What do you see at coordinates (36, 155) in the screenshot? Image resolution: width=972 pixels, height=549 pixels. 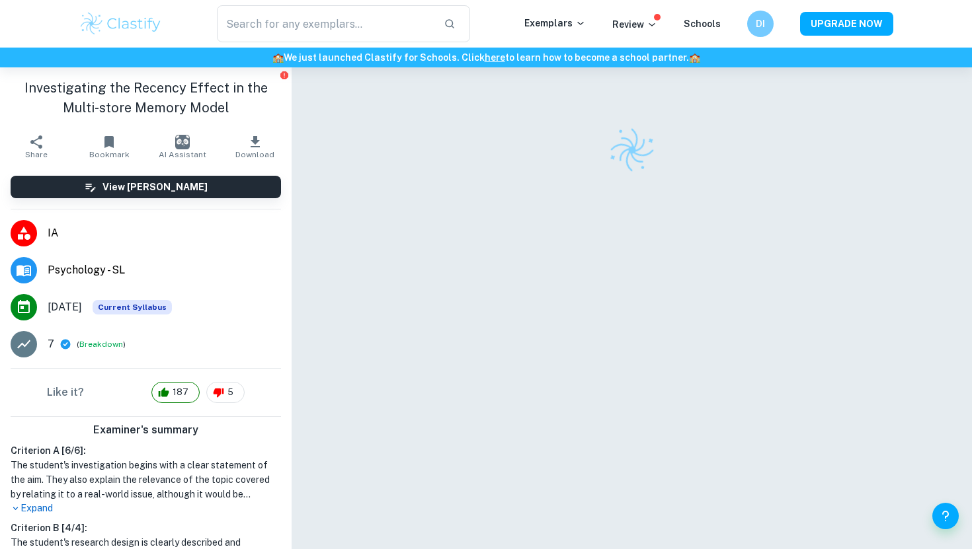 I see `span: Share` at bounding box center [36, 155].